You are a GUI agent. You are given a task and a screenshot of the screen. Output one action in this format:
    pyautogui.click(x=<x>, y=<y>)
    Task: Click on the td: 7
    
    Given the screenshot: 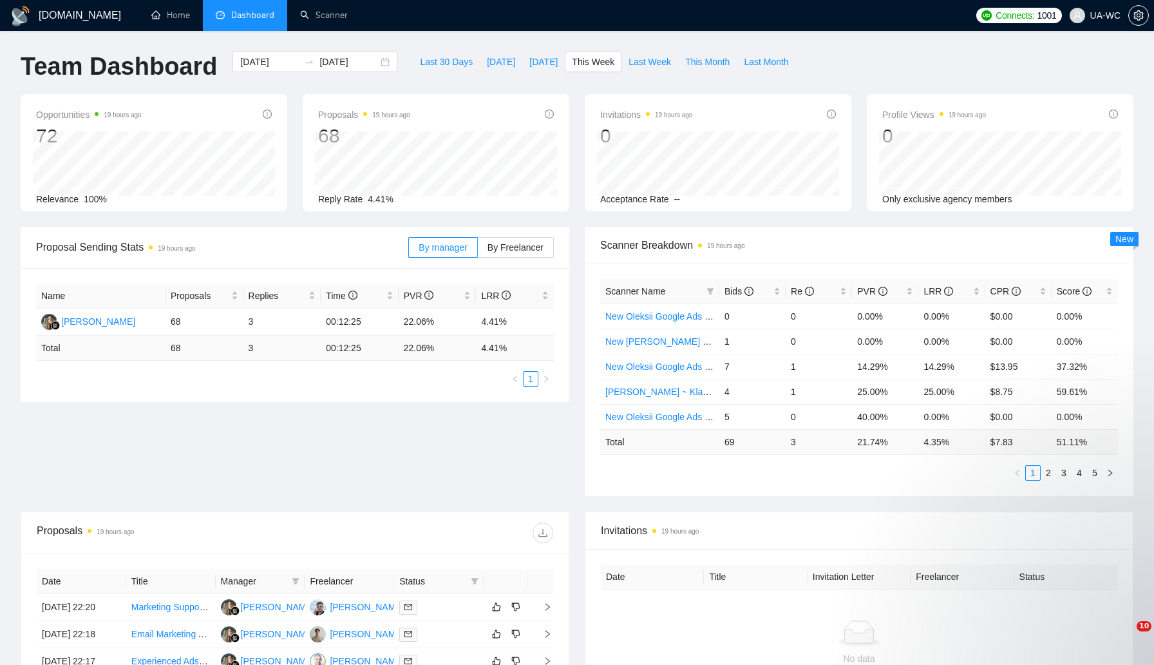 What is the action you would take?
    pyautogui.click(x=752, y=366)
    